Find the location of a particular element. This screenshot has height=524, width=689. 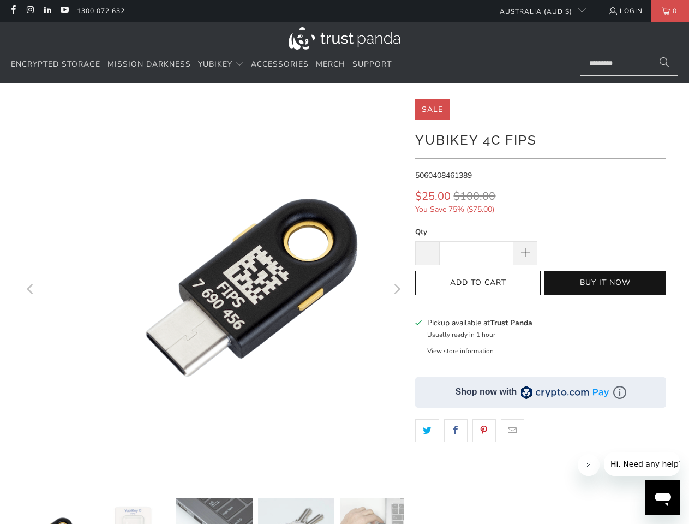

a: Trust Panda Australia on LinkedIn is located at coordinates (47, 11).